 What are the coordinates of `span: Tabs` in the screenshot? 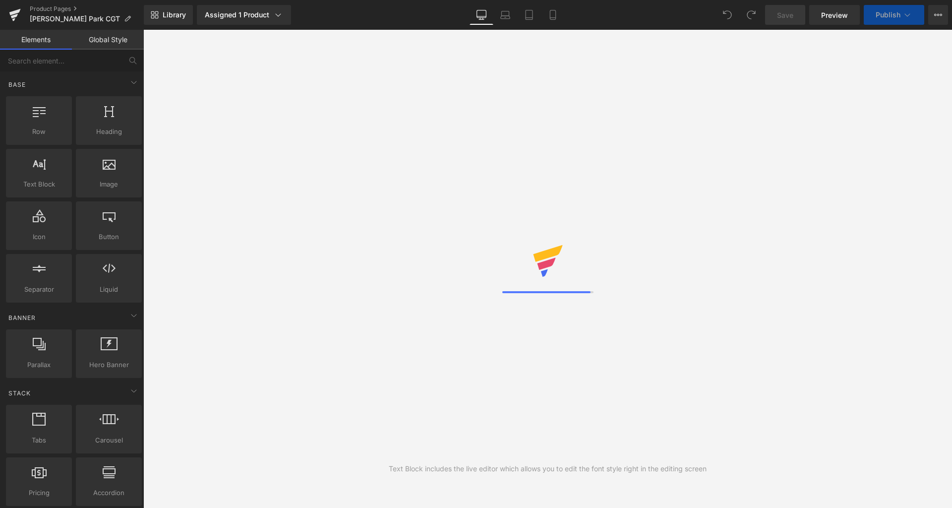 It's located at (39, 440).